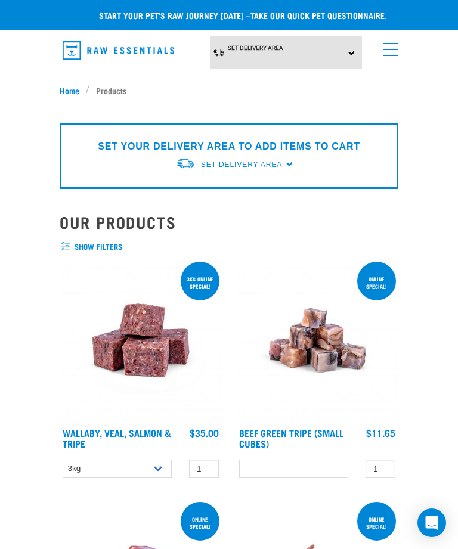 This screenshot has height=549, width=458. What do you see at coordinates (229, 90) in the screenshot?
I see `nav: breadcrumbs` at bounding box center [229, 90].